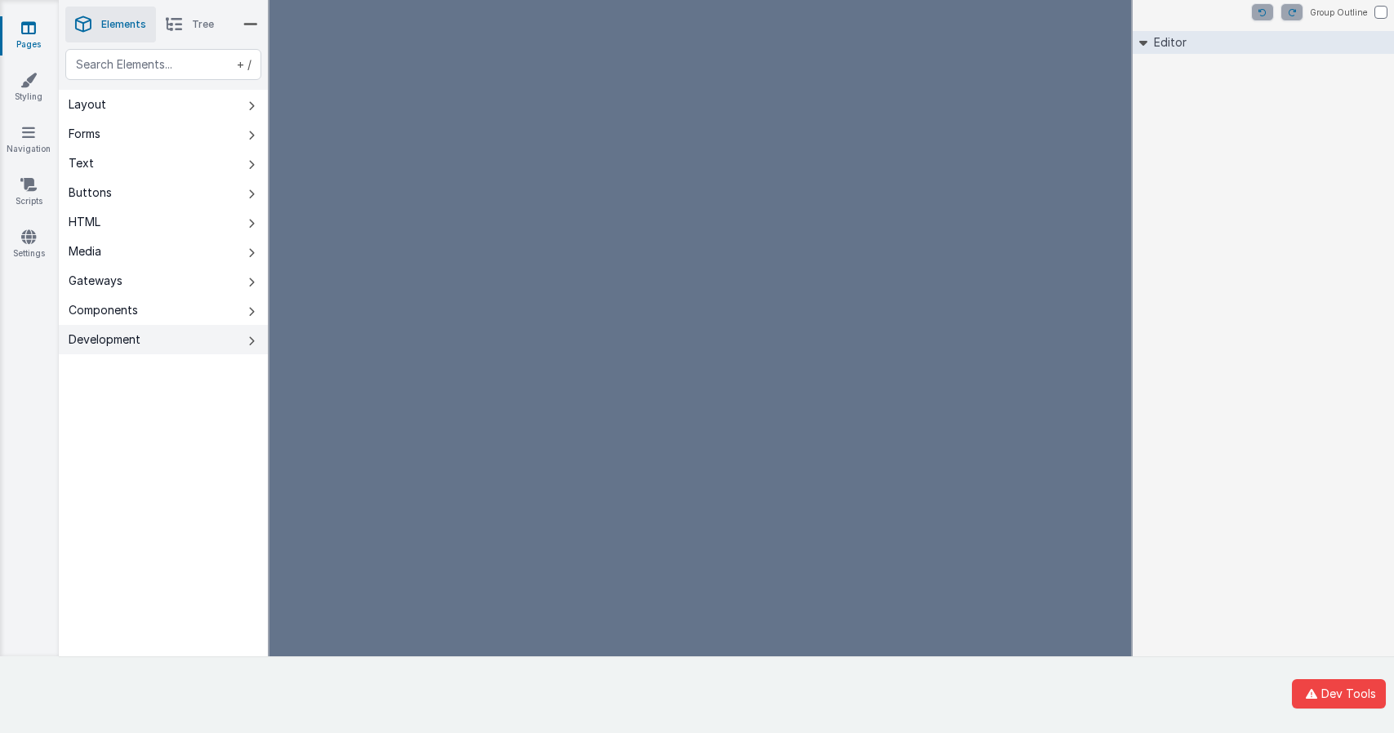 Image resolution: width=1394 pixels, height=733 pixels. Describe the element at coordinates (163, 310) in the screenshot. I see `button: Components` at that location.